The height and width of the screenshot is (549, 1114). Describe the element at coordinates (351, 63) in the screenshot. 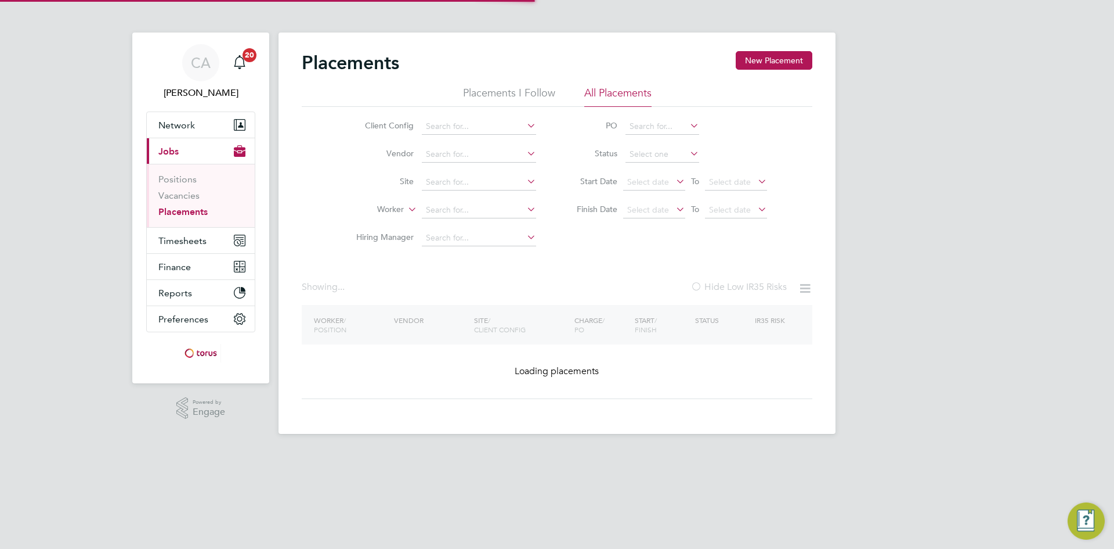

I see `h2: Placements` at that location.